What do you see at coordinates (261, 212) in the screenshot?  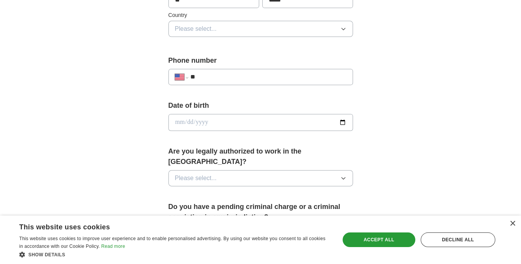 I see `label: Do you have a pending criminal charge or a criminal conviction in any jurisdiction?` at bounding box center [261, 212].